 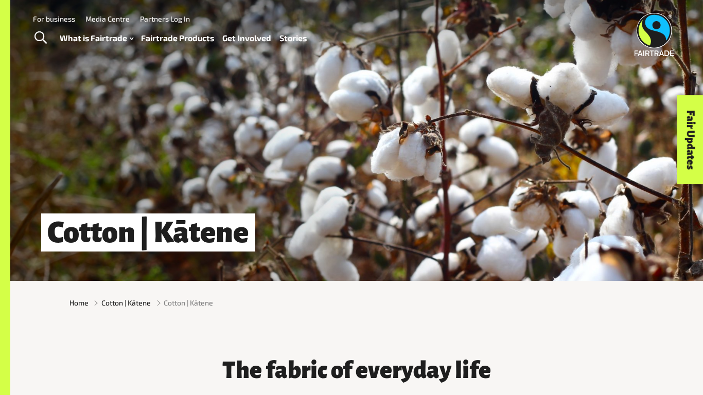 I want to click on a: Media Centre, so click(x=108, y=19).